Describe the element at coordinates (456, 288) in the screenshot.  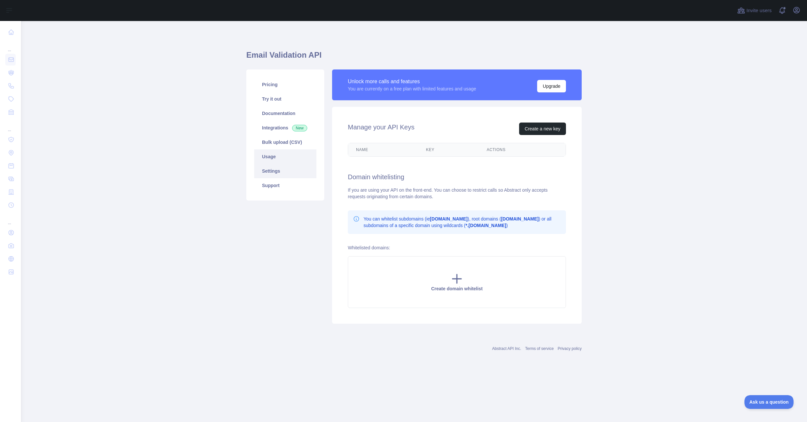
I see `span: Create domain whitelist` at that location.